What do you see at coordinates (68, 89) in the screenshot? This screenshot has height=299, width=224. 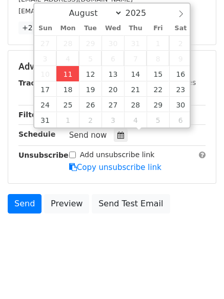 I see `span: August 18, 2025` at bounding box center [68, 89].